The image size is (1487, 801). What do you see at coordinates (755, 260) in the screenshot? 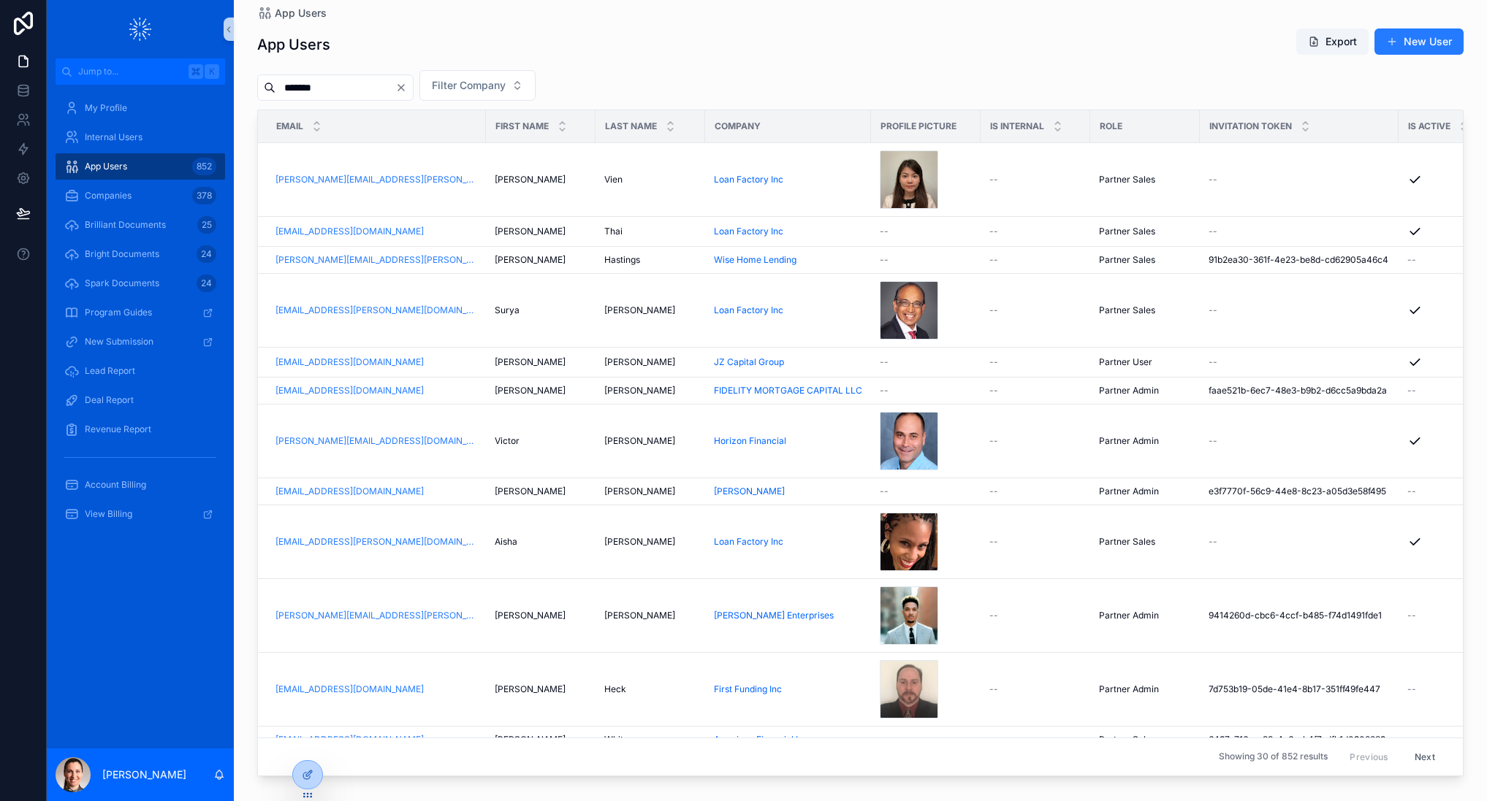
I see `a: Wise Home Lending` at bounding box center [755, 260].